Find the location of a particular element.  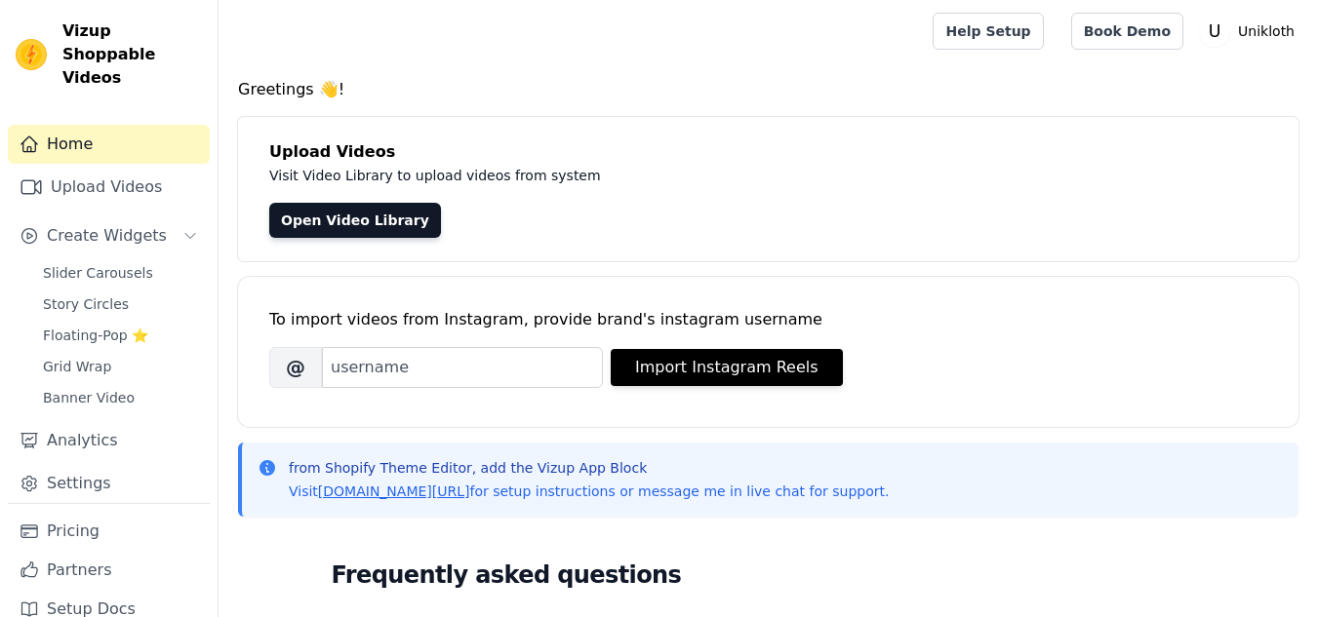

h4: Upload Videos is located at coordinates (768, 152).